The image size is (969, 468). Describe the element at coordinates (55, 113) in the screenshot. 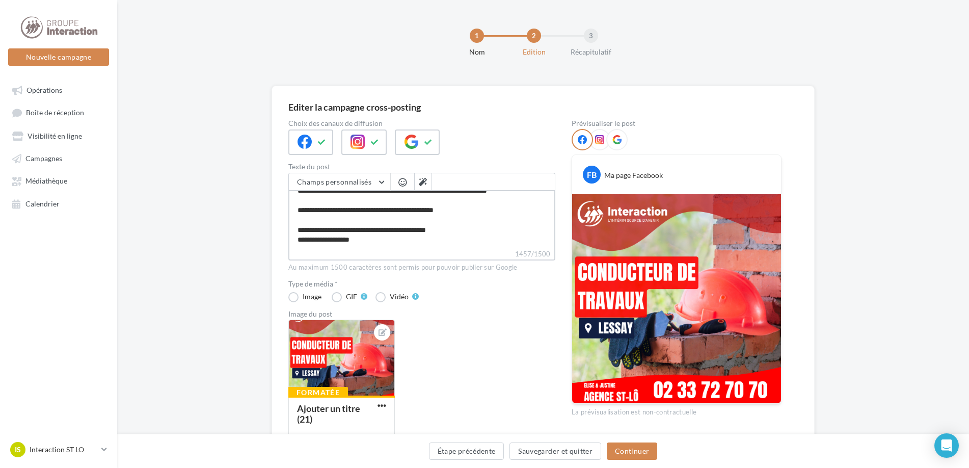

I see `span: Boîte de réception` at that location.